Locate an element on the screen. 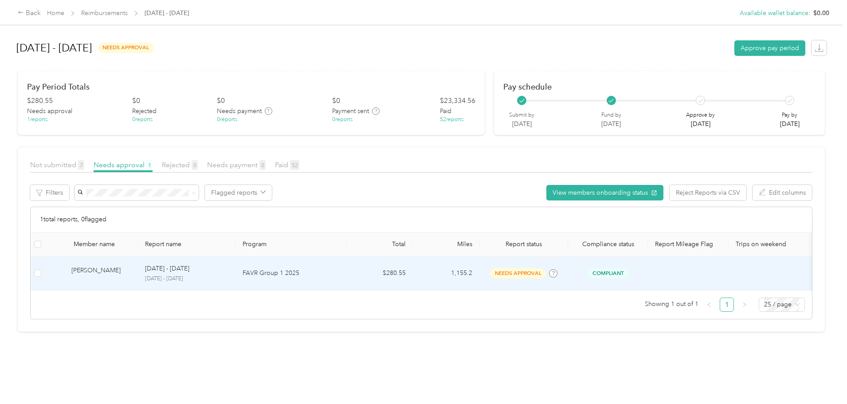 This screenshot has height=404, width=847. div: 52 reports is located at coordinates (451, 120).